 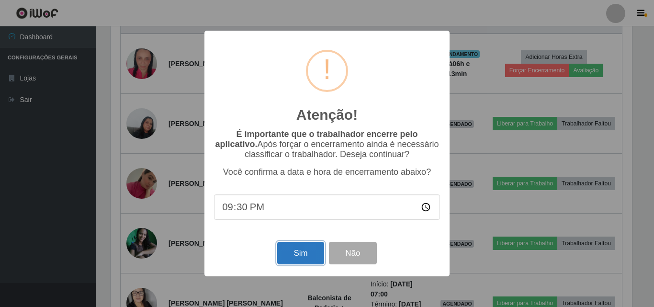 What do you see at coordinates (327, 144) in the screenshot?
I see `p: Após forçar o encerramento ainda é necessário classificar o trabalhador. Deseja continuar?` at bounding box center [327, 144].